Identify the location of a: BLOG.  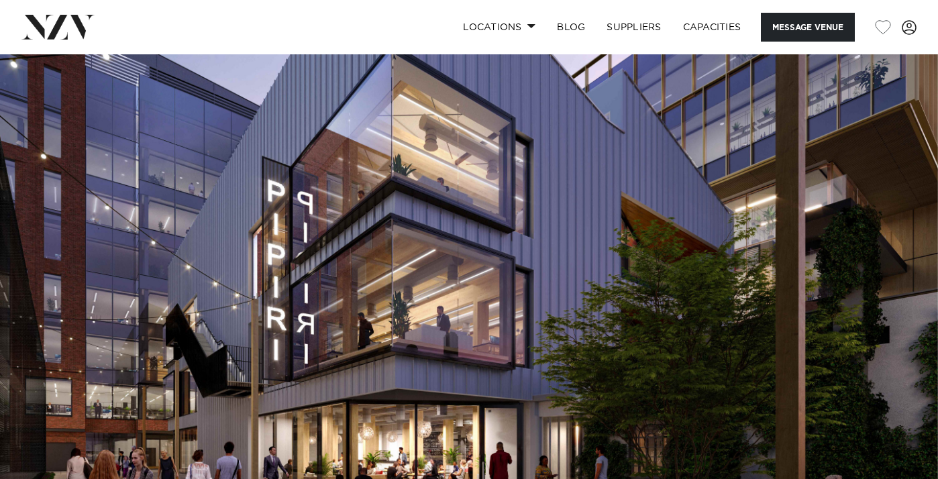
(571, 27).